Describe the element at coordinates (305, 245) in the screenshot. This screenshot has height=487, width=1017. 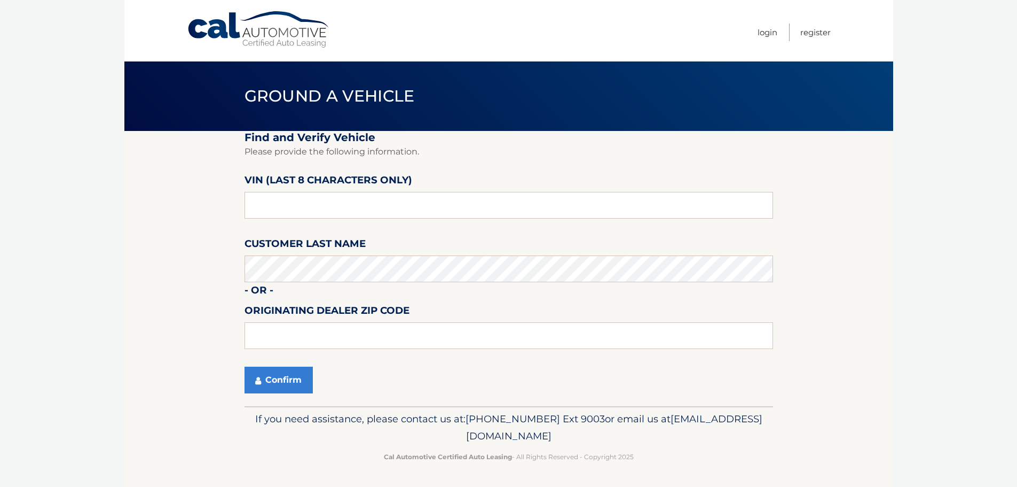
I see `label: Customer Last Name` at that location.